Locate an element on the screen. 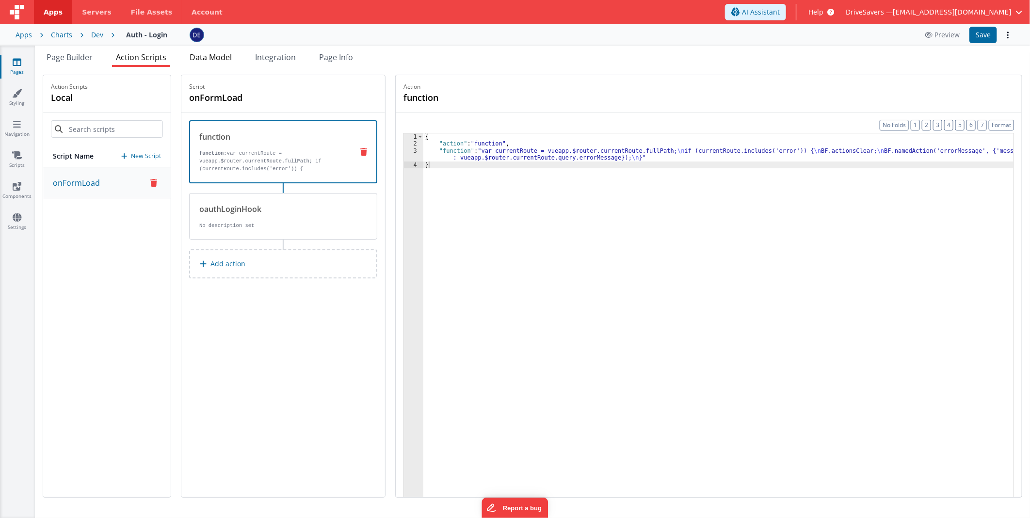 The image size is (1030, 518). span: File Assets is located at coordinates (152, 12).